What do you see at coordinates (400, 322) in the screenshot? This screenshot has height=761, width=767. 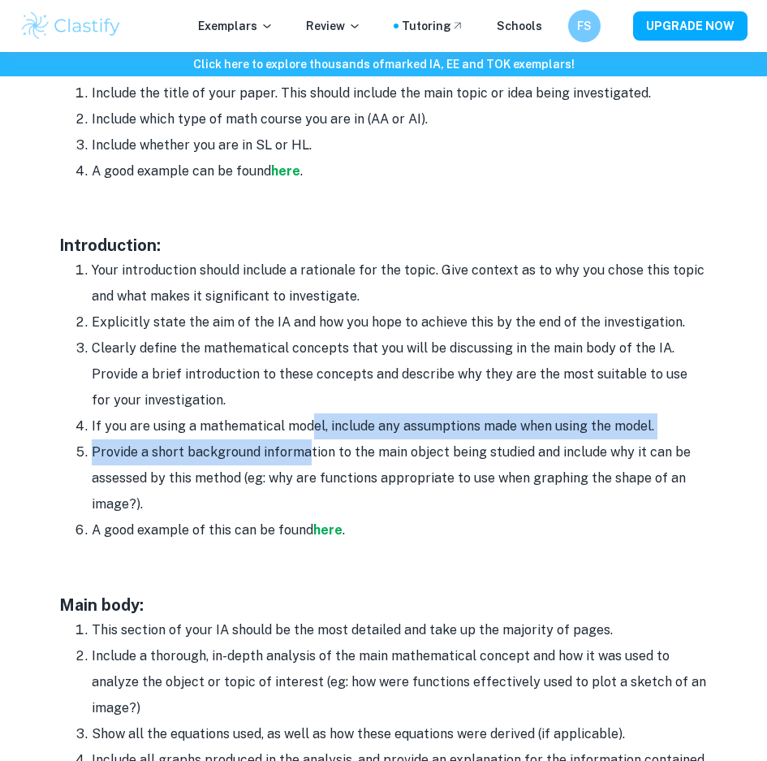 I see `li: Explicitly state the aim of the IA and how you hope to achieve this by the end of the investigation.` at bounding box center [400, 322].